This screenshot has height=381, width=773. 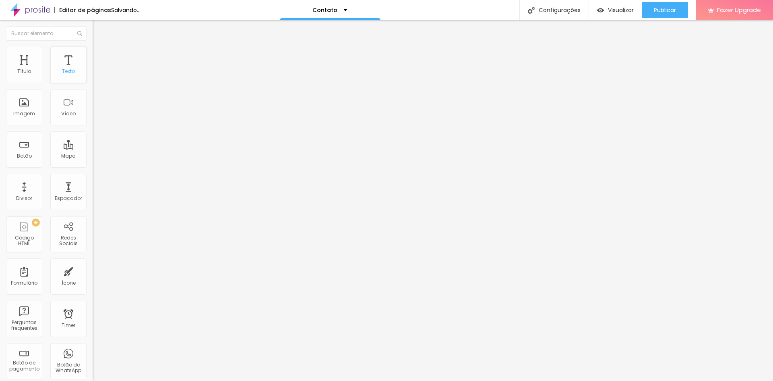 What do you see at coordinates (68, 156) in the screenshot?
I see `div: Mapa` at bounding box center [68, 156].